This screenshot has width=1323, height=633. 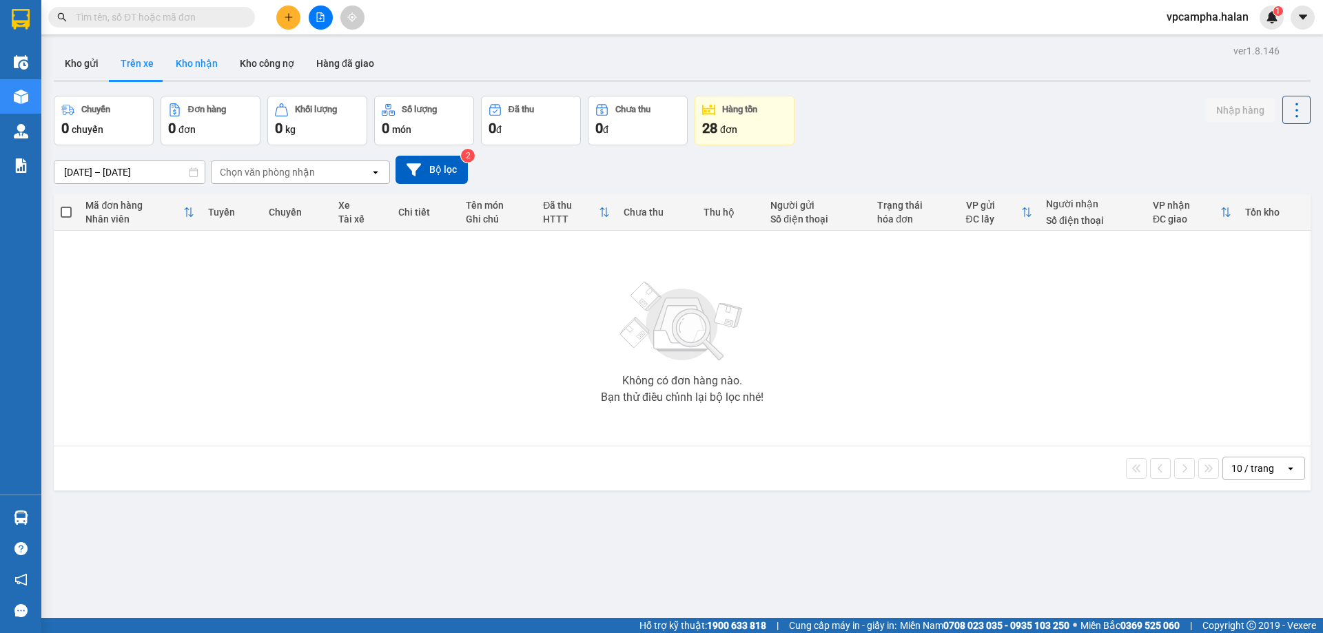 I want to click on div: HTTT, so click(x=571, y=219).